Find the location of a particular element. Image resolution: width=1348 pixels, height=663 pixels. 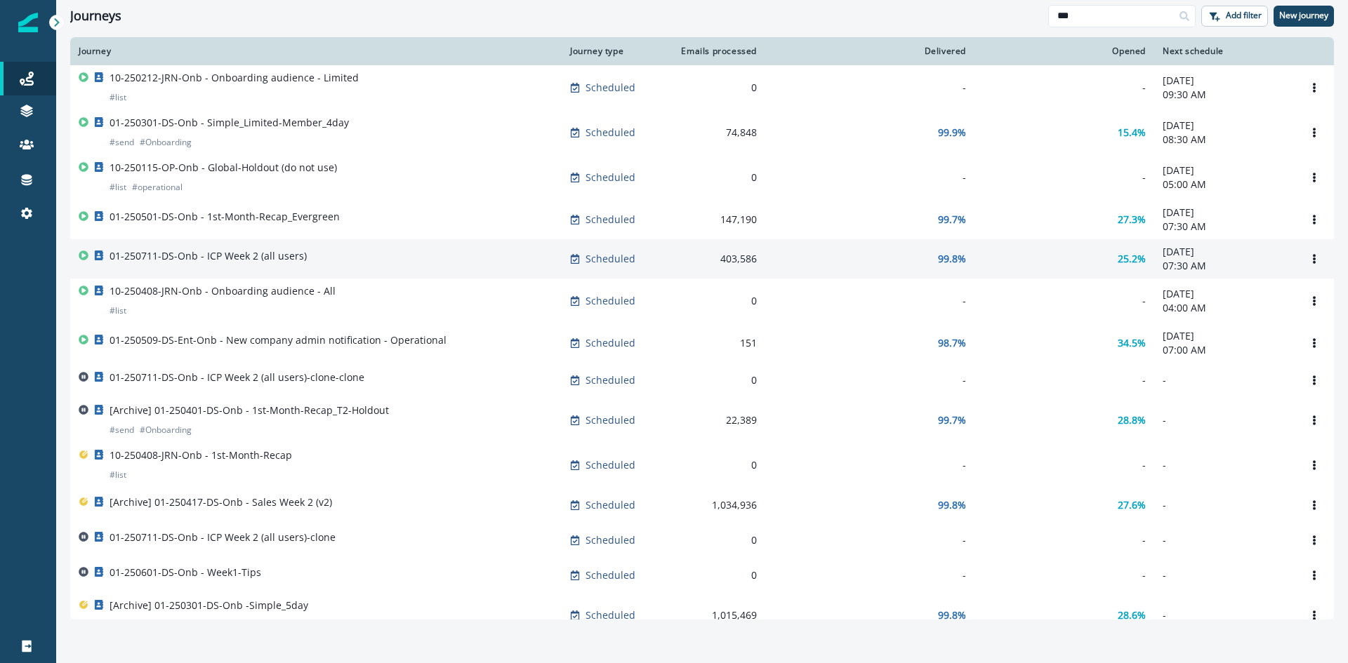

a: [Archive] 01-250417-DS-Onb - Sales Week 2 (v2)Scheduled1,034,93699.8%27.6%-Options is located at coordinates (702, 506).